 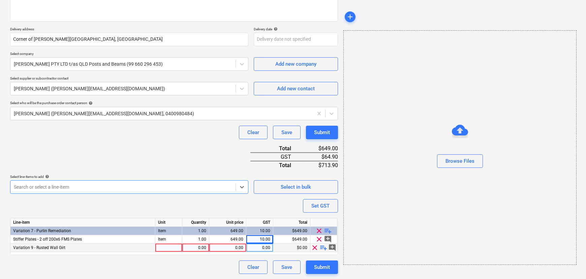 What do you see at coordinates (169, 222) in the screenshot?
I see `div: Unit` at bounding box center [169, 222].